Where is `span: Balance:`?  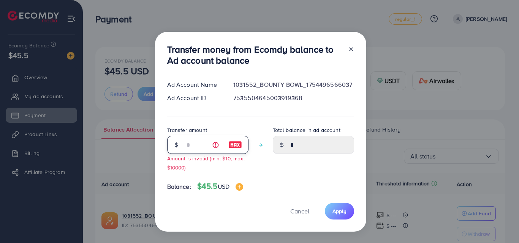
span: Balance: is located at coordinates (179, 187).